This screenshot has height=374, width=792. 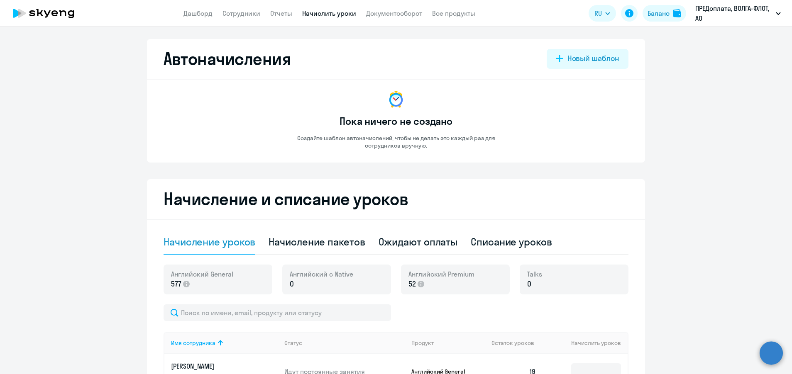 What do you see at coordinates (176, 284) in the screenshot?
I see `span: 577` at bounding box center [176, 284].